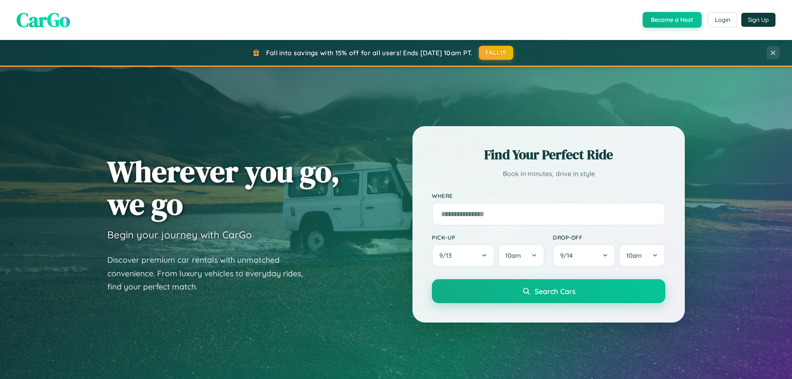 This screenshot has height=379, width=792. I want to click on label: Pick-up, so click(488, 237).